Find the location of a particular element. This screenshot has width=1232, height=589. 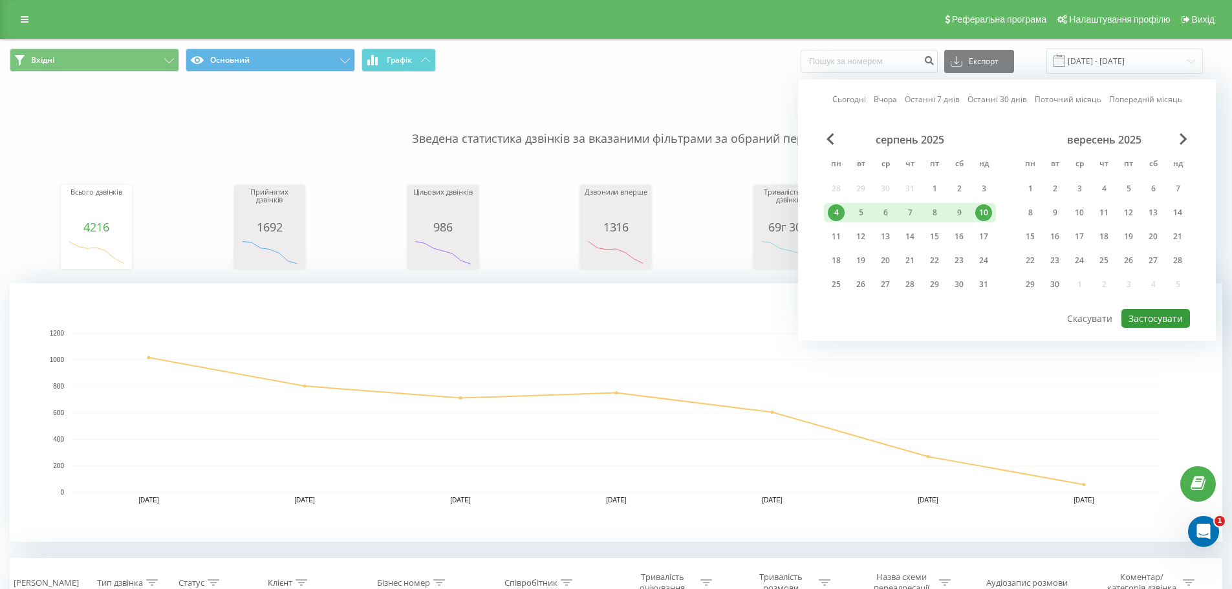

div: сб 9 серп 2025 р. is located at coordinates (959, 213).